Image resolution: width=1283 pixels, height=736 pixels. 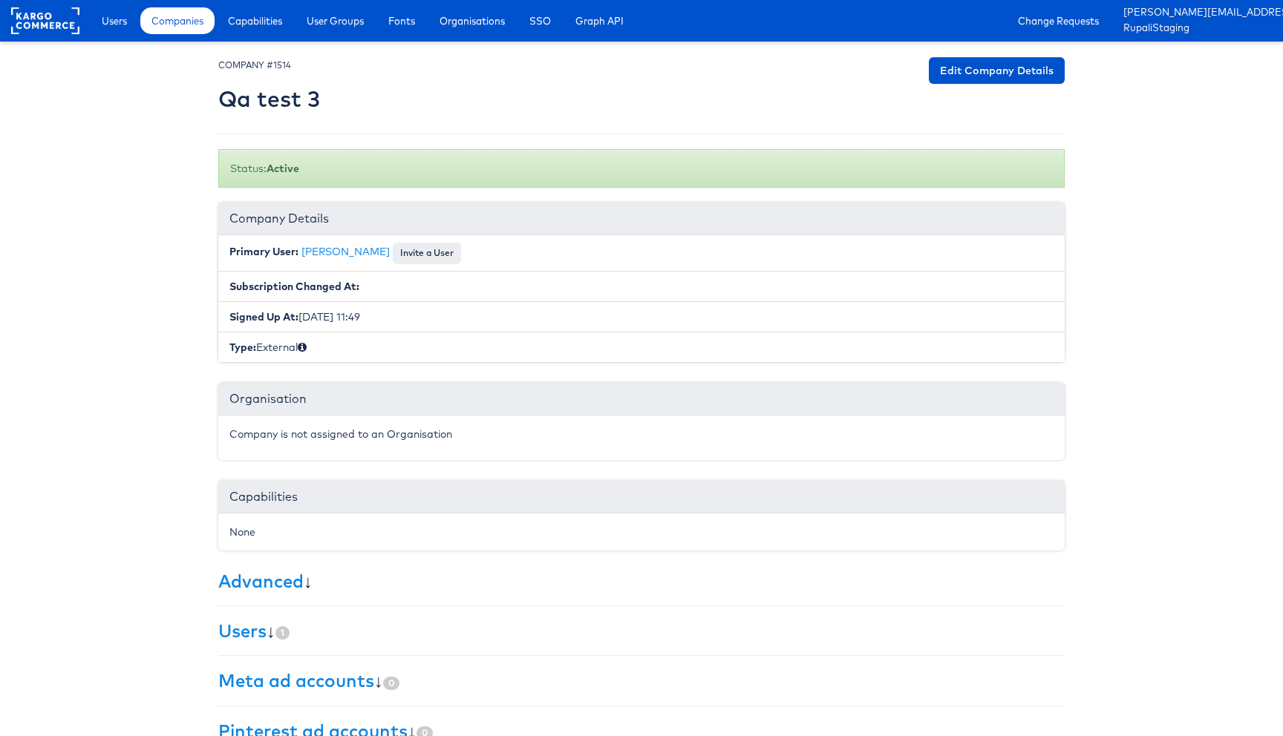 I want to click on a: Meta ad accounts, so click(x=296, y=681).